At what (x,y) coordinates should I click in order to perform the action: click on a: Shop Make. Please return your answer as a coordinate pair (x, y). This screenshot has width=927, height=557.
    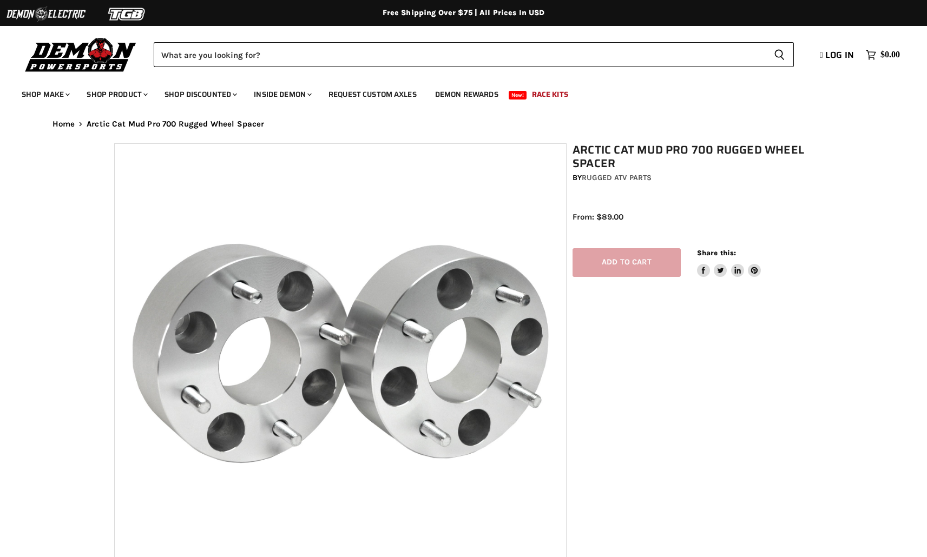
    Looking at the image, I should click on (45, 94).